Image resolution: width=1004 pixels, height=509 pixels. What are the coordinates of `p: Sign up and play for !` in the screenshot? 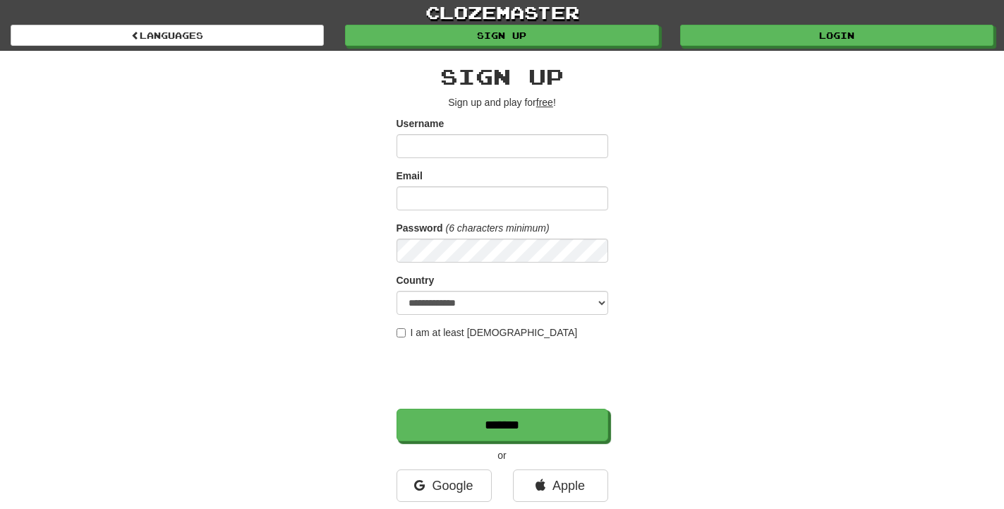 It's located at (502, 102).